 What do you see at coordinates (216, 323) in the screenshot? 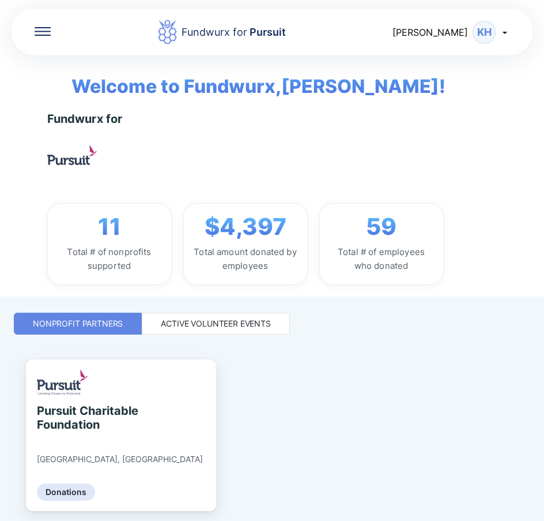
I see `div: Active Volunteer Events` at bounding box center [216, 323].